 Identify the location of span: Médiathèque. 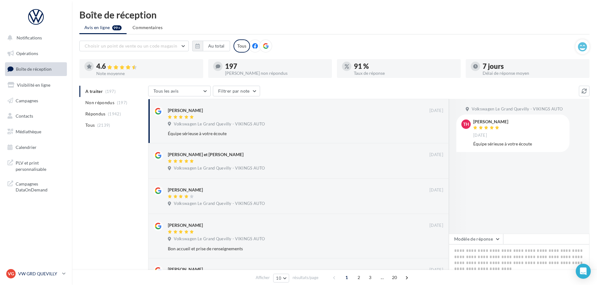
(28, 131).